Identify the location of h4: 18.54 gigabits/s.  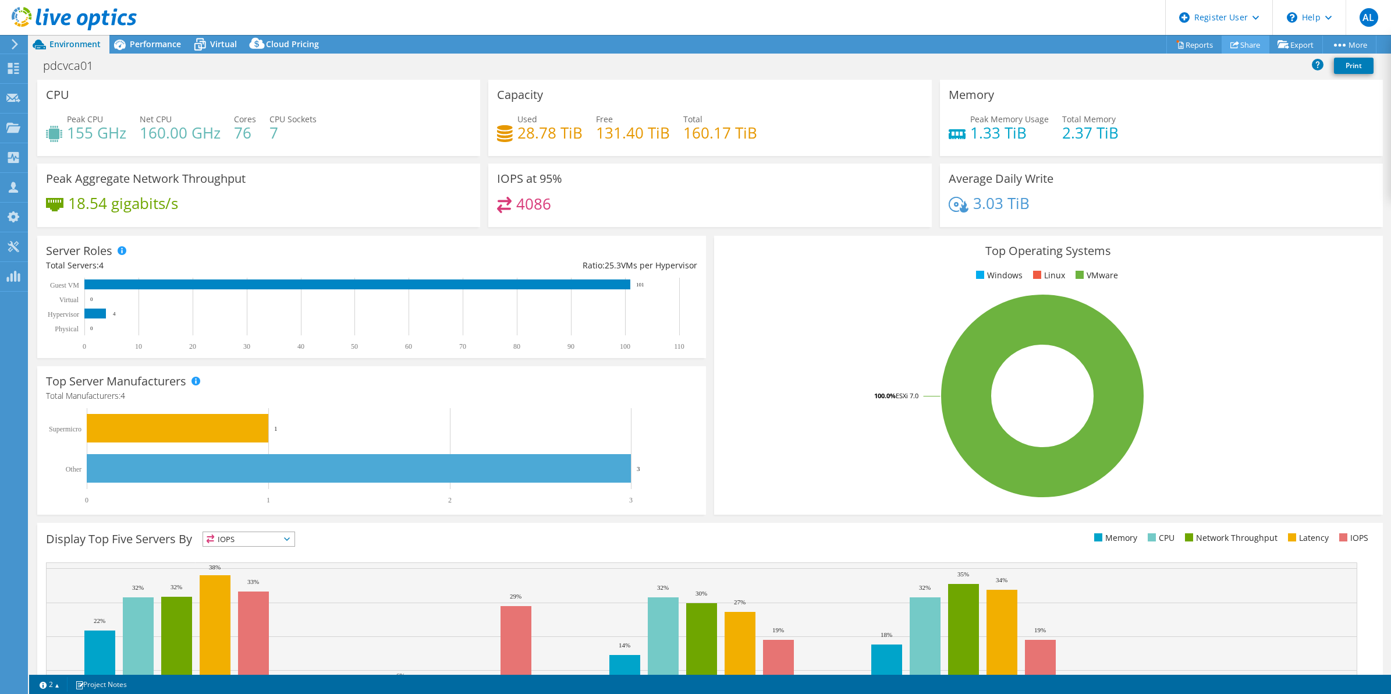
(123, 203).